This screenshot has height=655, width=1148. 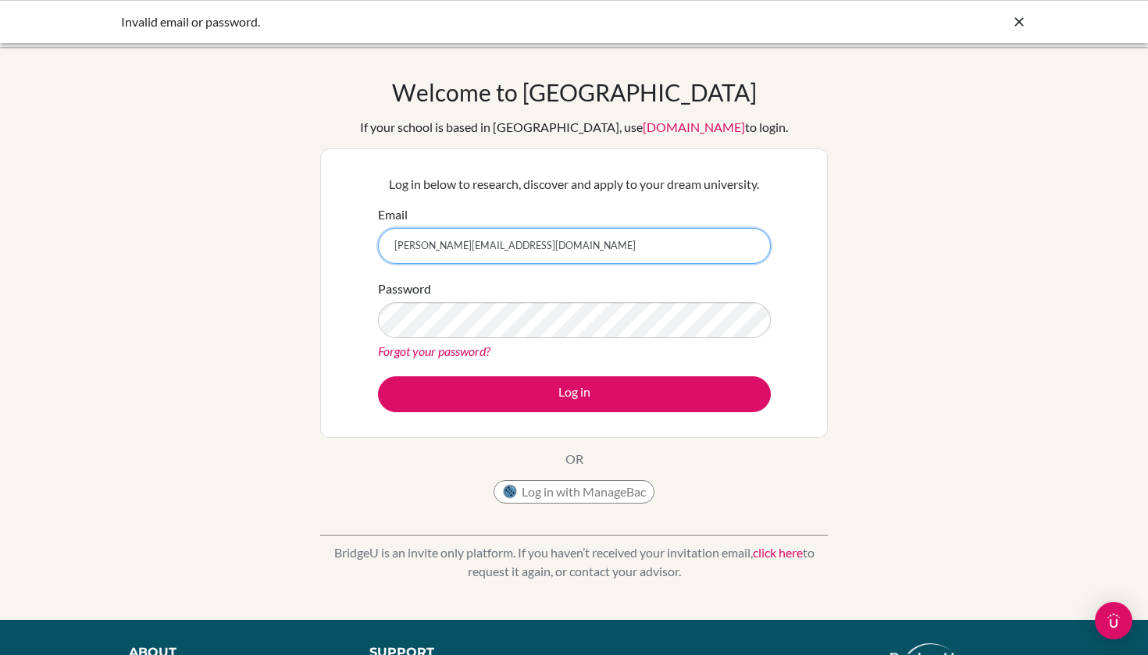 I want to click on a: click here, so click(x=778, y=552).